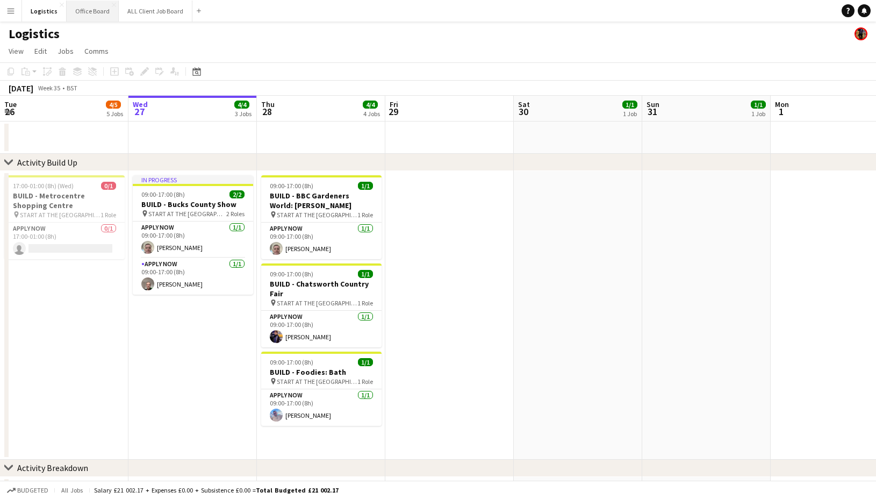 This screenshot has height=499, width=876. Describe the element at coordinates (43, 185) in the screenshot. I see `span: 17:00-01:00 (8h) (Wed)` at that location.